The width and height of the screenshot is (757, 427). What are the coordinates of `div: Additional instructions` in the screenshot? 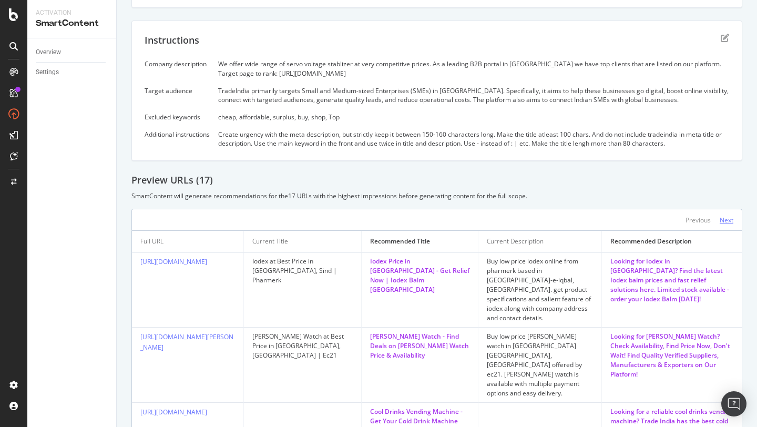 It's located at (177, 134).